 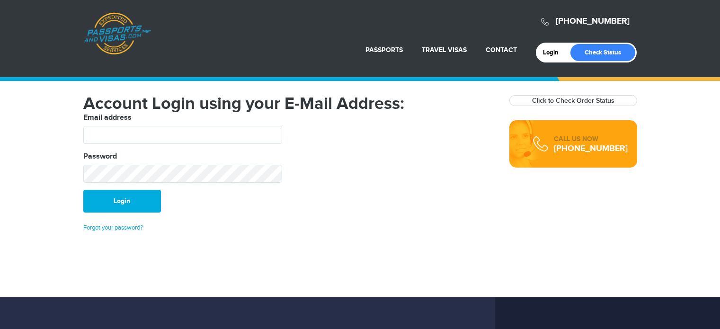 What do you see at coordinates (444, 50) in the screenshot?
I see `a: Travel Visas` at bounding box center [444, 50].